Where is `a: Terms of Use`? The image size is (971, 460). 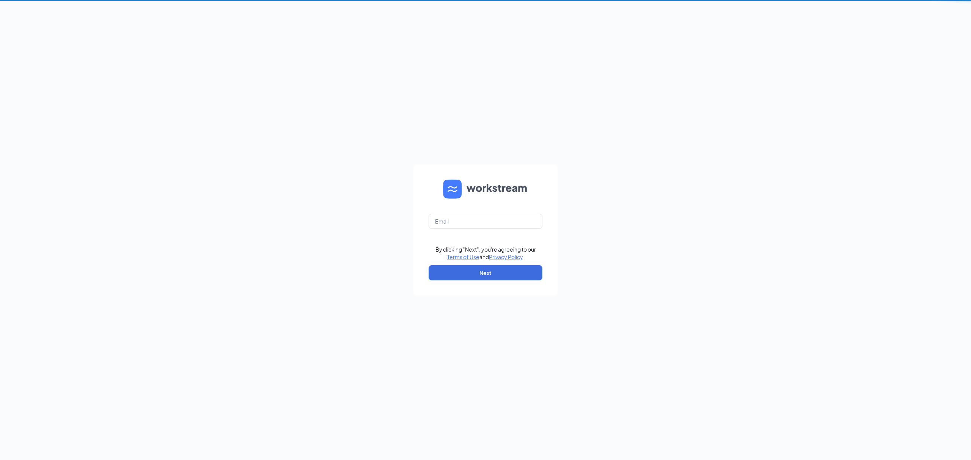 a: Terms of Use is located at coordinates (463, 257).